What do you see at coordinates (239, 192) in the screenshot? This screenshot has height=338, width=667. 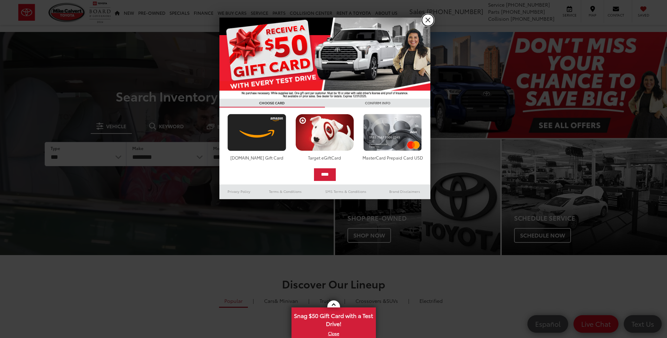 I see `a: Privacy Policy` at bounding box center [239, 192].